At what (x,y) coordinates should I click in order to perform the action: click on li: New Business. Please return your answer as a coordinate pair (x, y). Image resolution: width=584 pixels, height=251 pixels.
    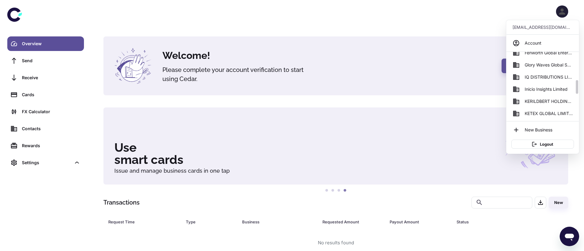
    Looking at the image, I should click on (542, 130).